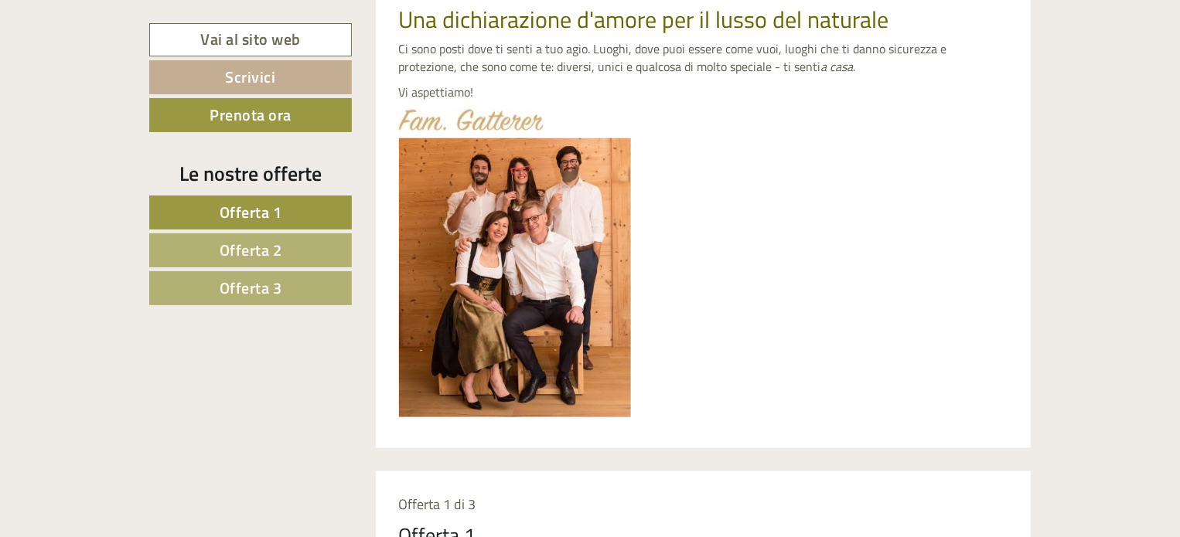 Image resolution: width=1180 pixels, height=537 pixels. Describe the element at coordinates (250, 173) in the screenshot. I see `div: Le nostre offerte` at that location.